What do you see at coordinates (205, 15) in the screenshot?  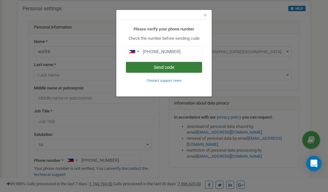 I see `button: Close` at bounding box center [205, 15].